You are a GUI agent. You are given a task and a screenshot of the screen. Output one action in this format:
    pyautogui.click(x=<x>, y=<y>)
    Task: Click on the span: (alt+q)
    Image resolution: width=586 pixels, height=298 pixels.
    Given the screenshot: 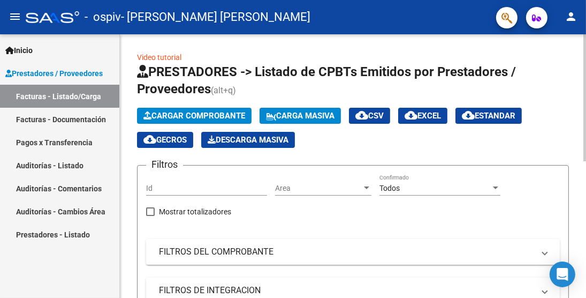 What is the action you would take?
    pyautogui.click(x=223, y=90)
    